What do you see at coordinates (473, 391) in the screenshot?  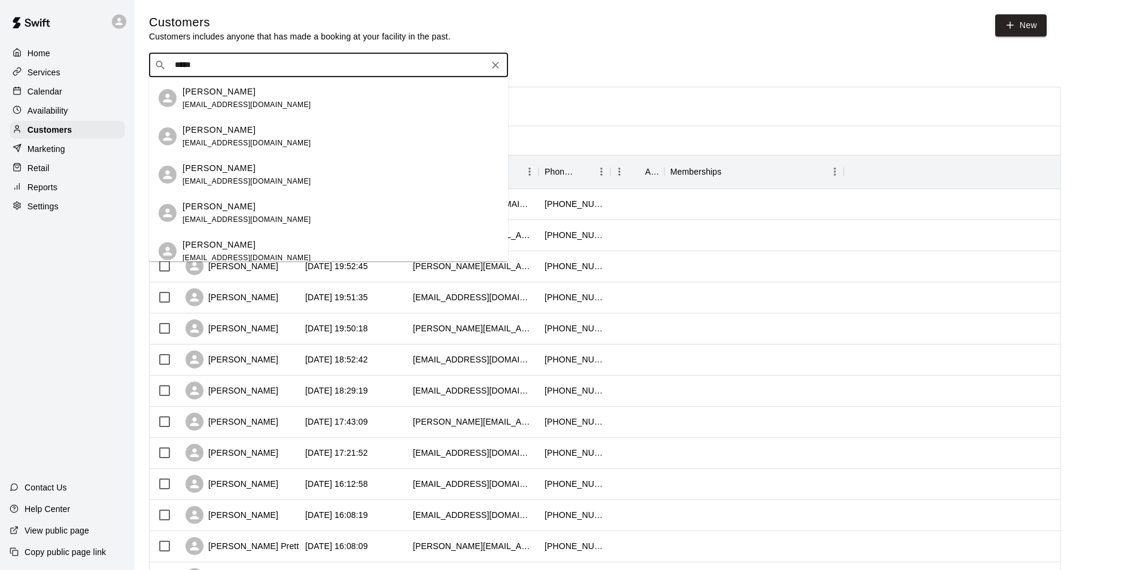 I see `div: ktranter5@icloud.com` at bounding box center [473, 391].